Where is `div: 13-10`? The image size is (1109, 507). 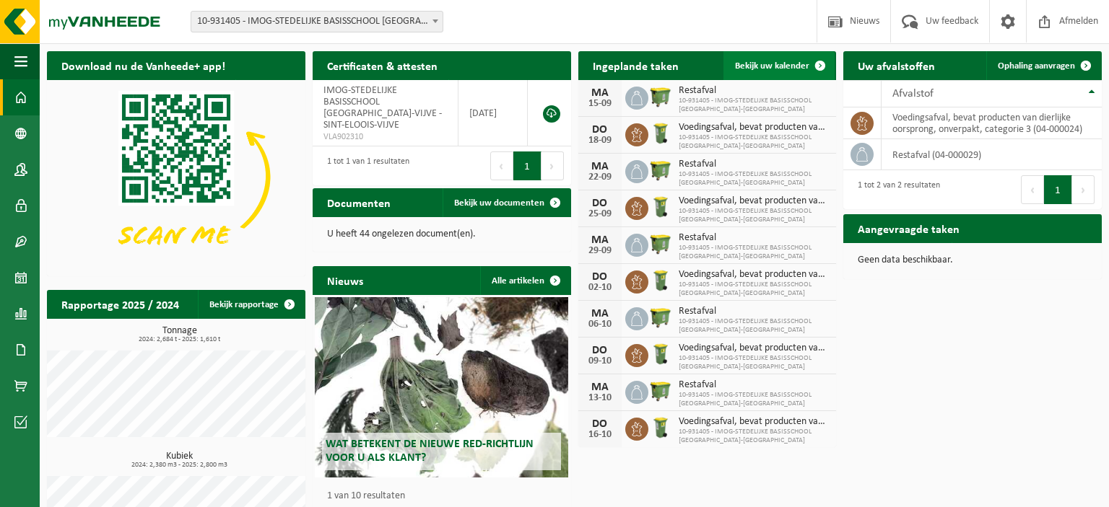 div: 13-10 is located at coordinates (600, 398).